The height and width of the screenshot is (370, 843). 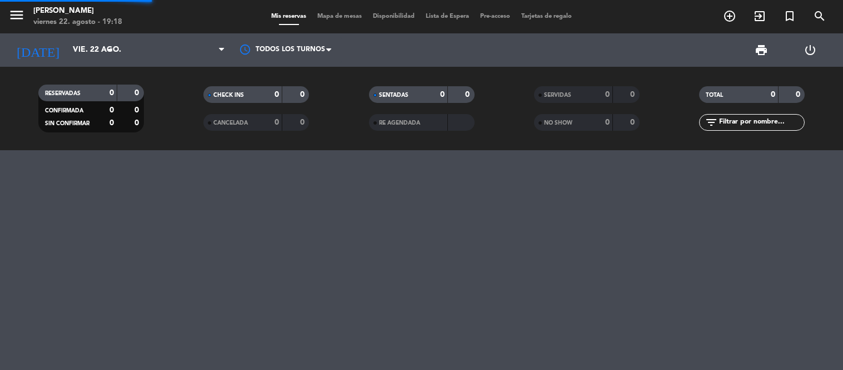 What do you see at coordinates (17, 15) in the screenshot?
I see `i: menu` at bounding box center [17, 15].